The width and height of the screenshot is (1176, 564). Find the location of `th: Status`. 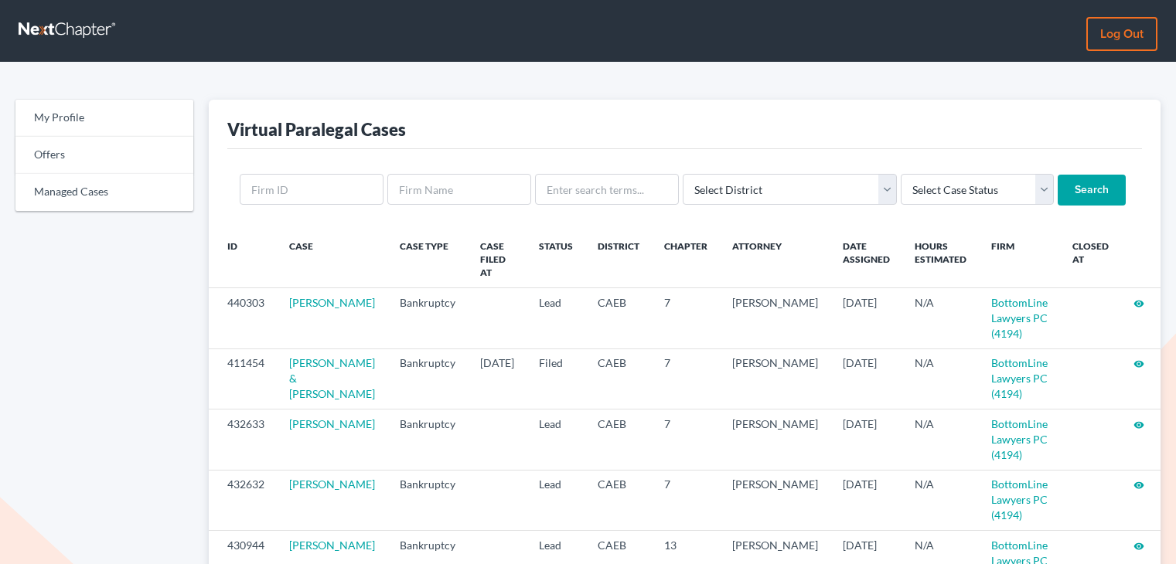

th: Status is located at coordinates (556, 259).